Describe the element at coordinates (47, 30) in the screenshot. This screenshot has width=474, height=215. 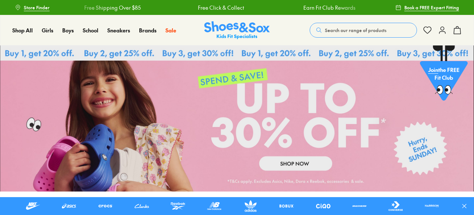
I see `span: Girls` at that location.